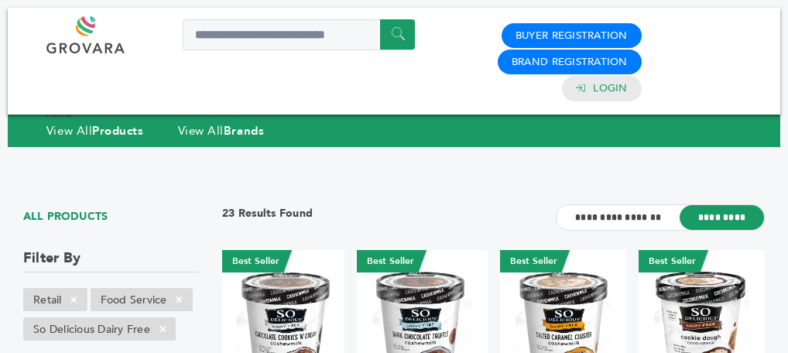 This screenshot has width=788, height=353. What do you see at coordinates (55, 300) in the screenshot?
I see `li: Retail` at bounding box center [55, 300].